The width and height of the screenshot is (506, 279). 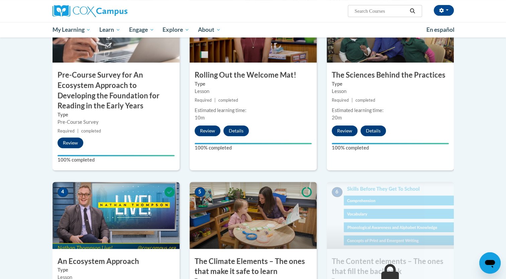 I want to click on span: Engage, so click(x=141, y=30).